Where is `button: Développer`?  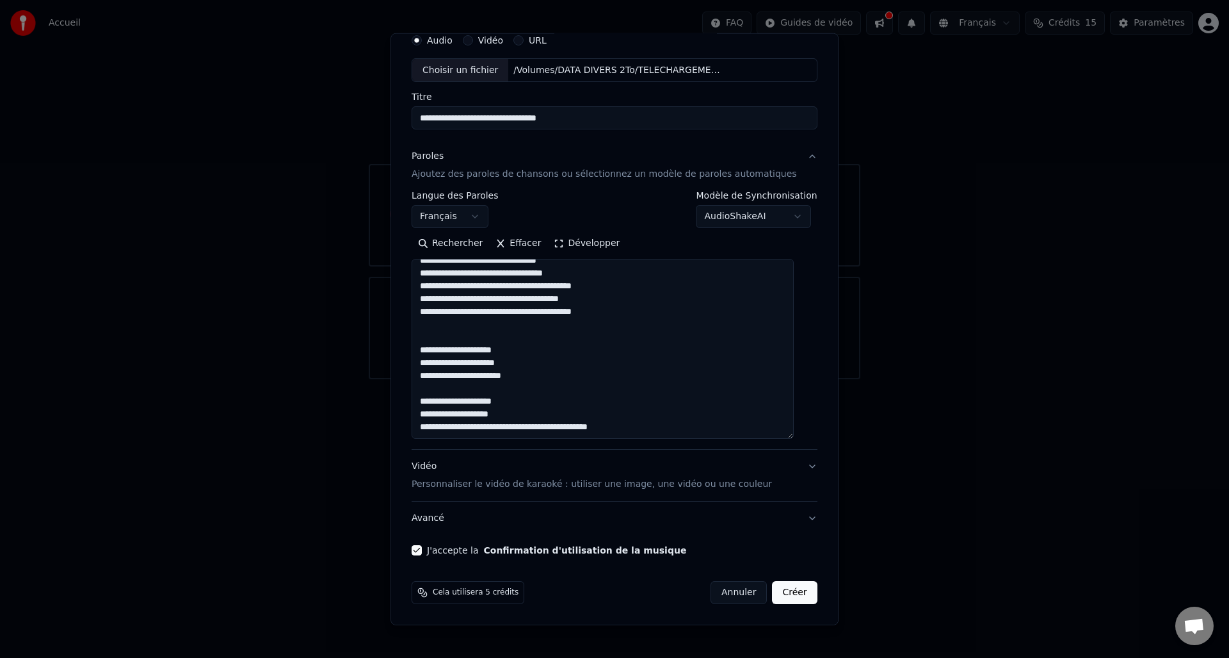 button: Développer is located at coordinates (587, 243).